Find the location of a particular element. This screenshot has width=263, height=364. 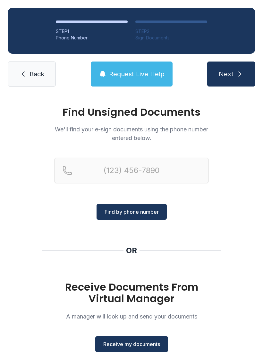

span: Find by phone number is located at coordinates (131, 212).